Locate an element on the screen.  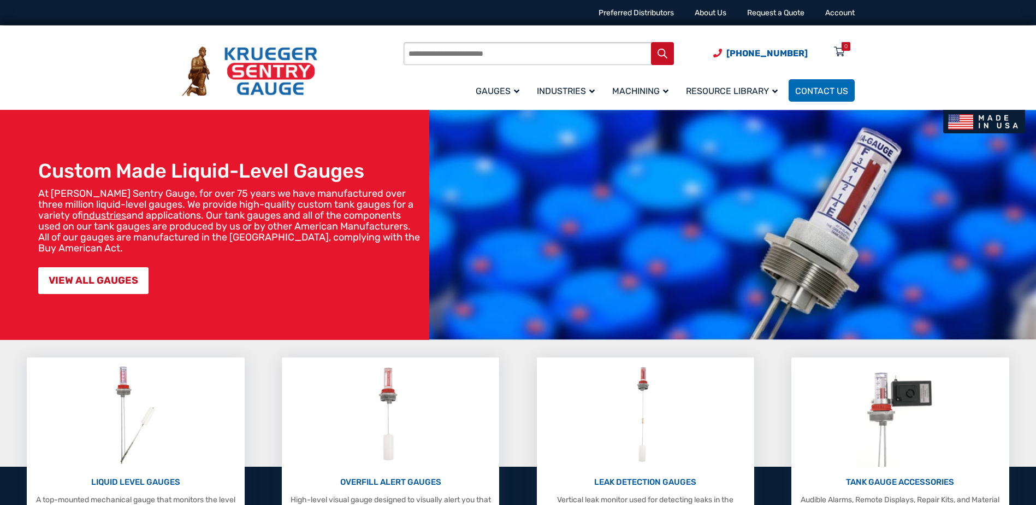
div: 0 is located at coordinates (846, 46).